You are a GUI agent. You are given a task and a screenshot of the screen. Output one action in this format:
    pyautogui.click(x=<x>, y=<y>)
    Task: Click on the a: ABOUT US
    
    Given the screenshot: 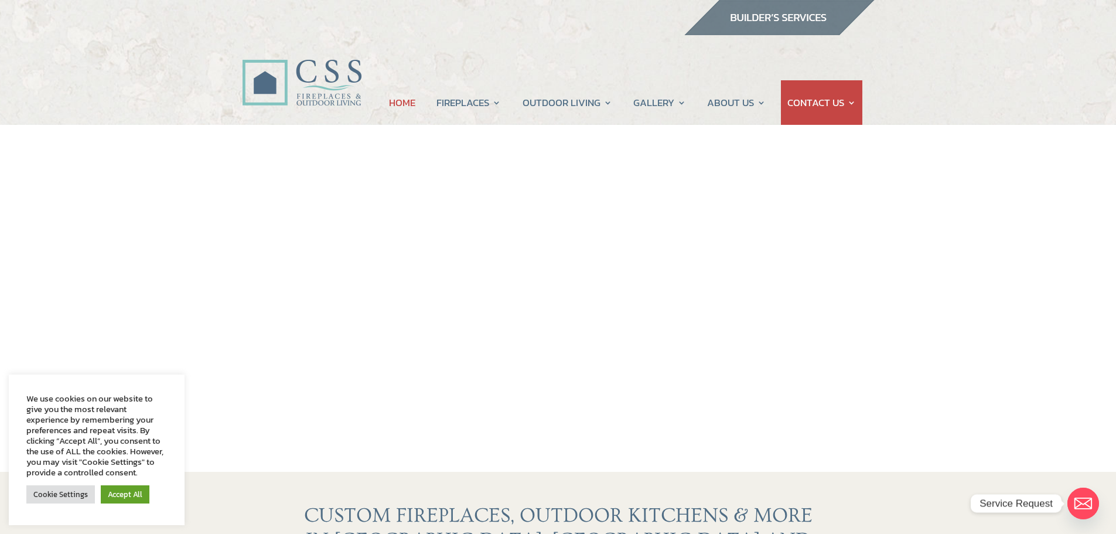 What is the action you would take?
    pyautogui.click(x=737, y=103)
    